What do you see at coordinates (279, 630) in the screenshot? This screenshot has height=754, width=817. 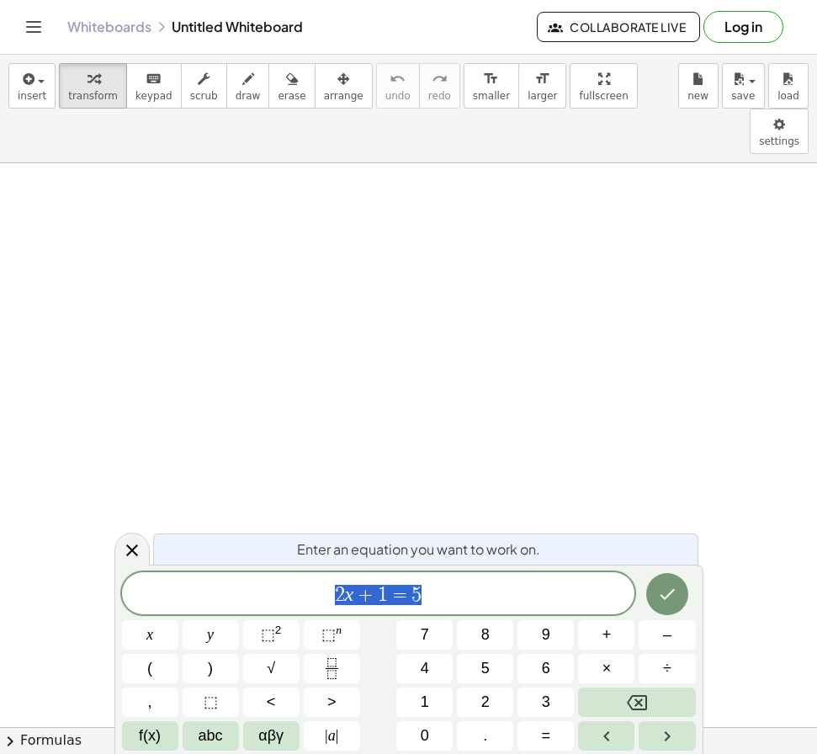 I see `sup: 2` at bounding box center [279, 630].